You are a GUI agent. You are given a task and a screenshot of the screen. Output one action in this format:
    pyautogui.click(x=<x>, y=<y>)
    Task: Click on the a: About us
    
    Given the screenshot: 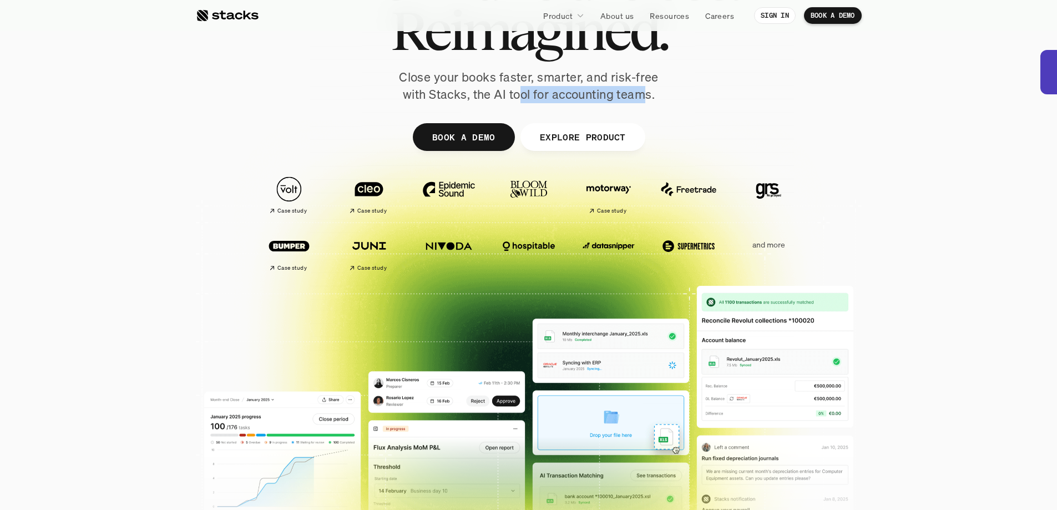 What is the action you would take?
    pyautogui.click(x=617, y=16)
    